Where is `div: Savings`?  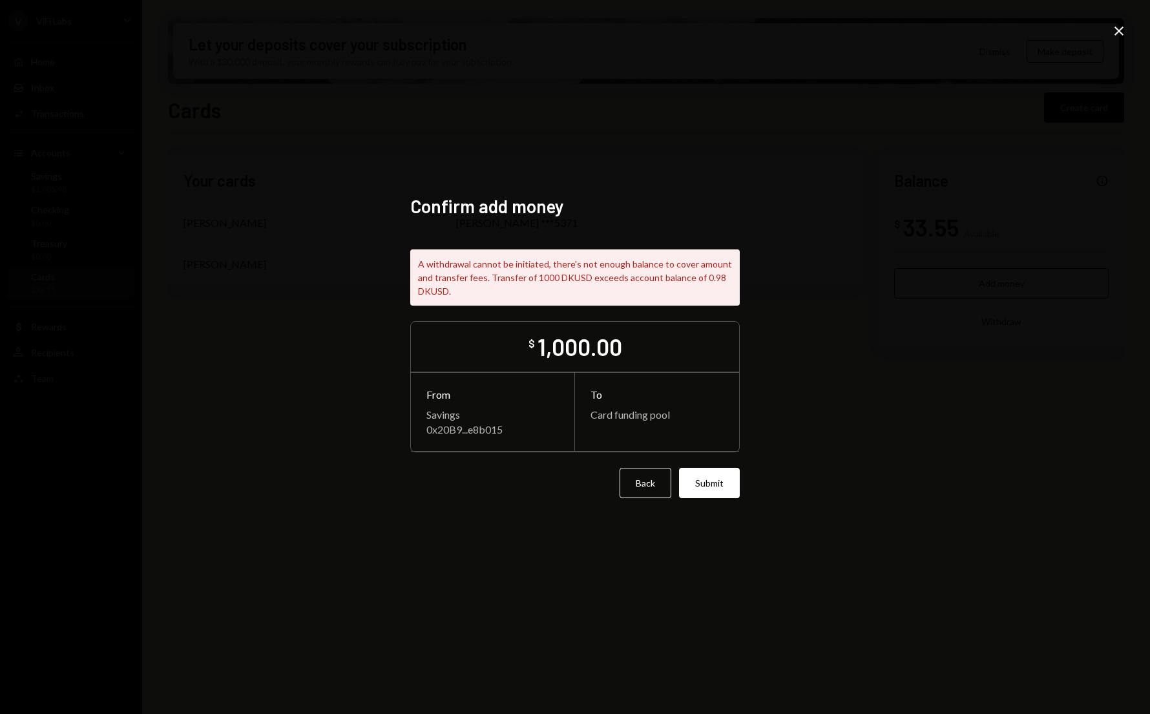 div: Savings is located at coordinates (492, 414).